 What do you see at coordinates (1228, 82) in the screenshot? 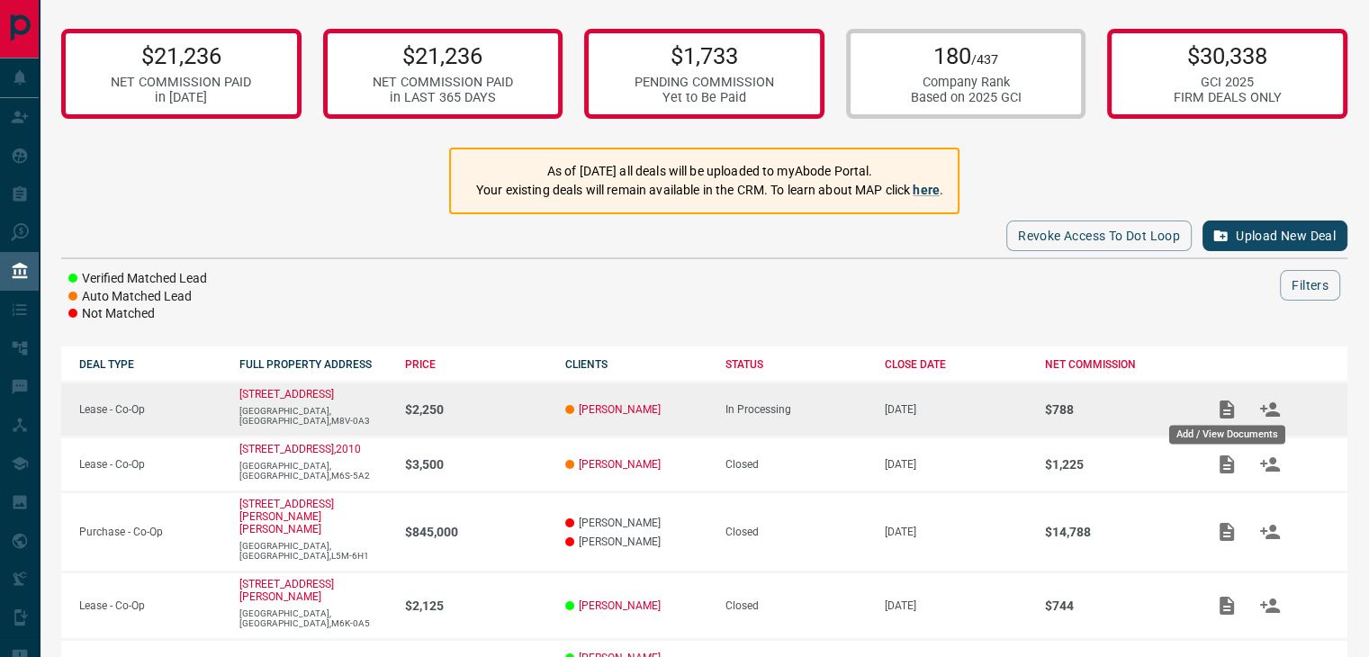
I see `div: GCI 2025` at bounding box center [1228, 82].